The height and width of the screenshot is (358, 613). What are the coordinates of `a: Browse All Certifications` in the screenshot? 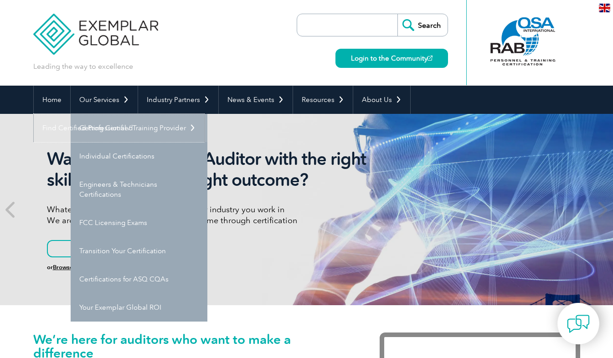 It's located at (85, 267).